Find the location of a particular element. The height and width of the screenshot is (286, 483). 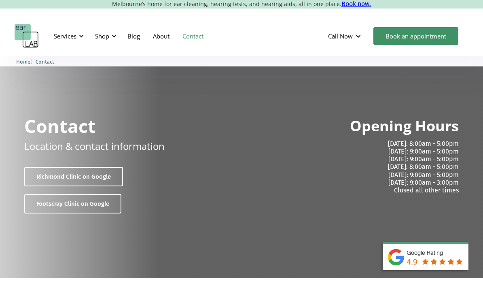

h2: Opening Hours is located at coordinates (404, 126).